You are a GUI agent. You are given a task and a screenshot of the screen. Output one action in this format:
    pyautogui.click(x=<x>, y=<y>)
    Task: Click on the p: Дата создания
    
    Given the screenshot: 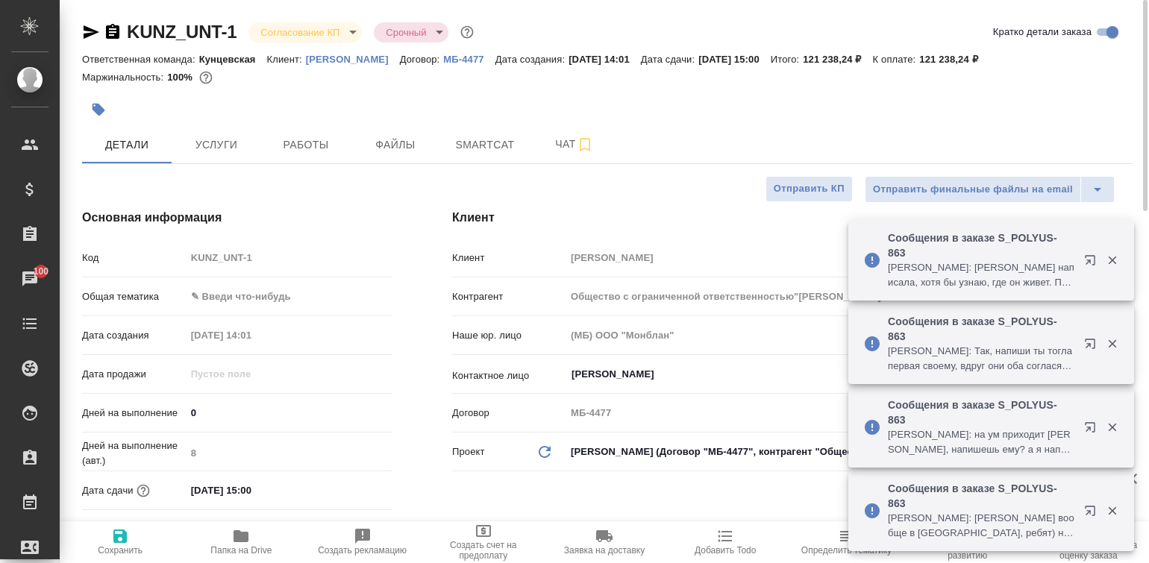 What is the action you would take?
    pyautogui.click(x=134, y=336)
    